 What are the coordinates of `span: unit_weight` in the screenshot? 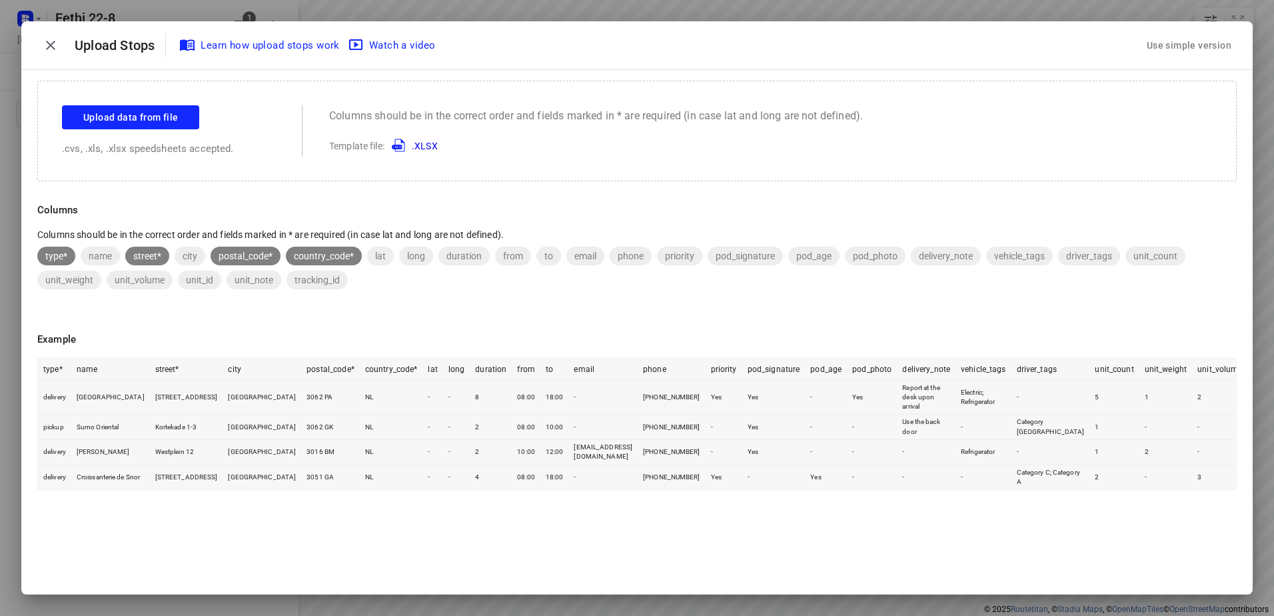 It's located at (69, 280).